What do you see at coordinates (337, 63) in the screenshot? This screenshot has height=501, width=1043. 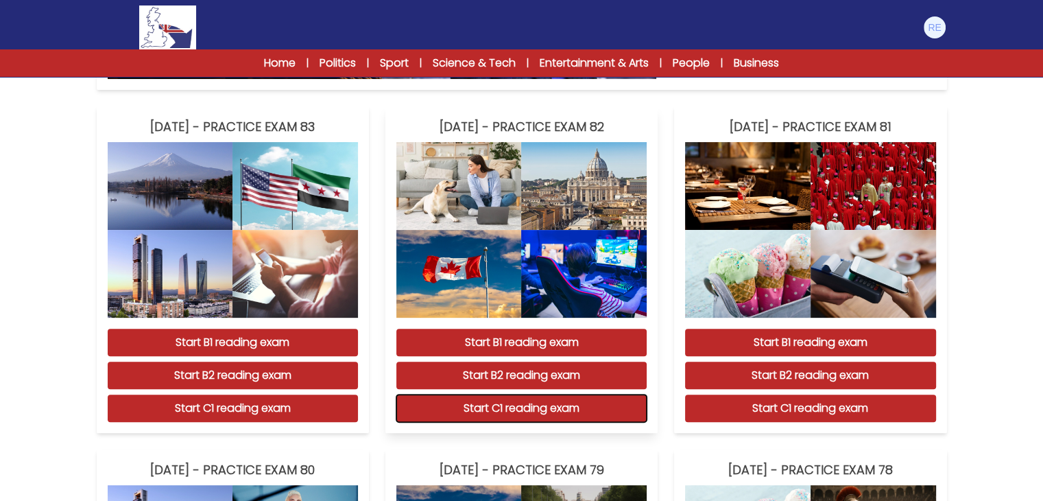 I see `a: Politics` at bounding box center [337, 63].